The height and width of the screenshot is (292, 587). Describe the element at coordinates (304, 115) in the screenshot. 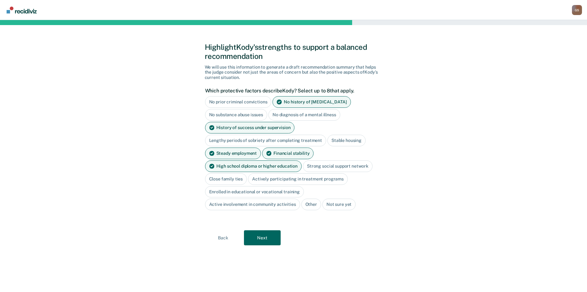

I see `div: No diagnosis of a mental illness` at that location.